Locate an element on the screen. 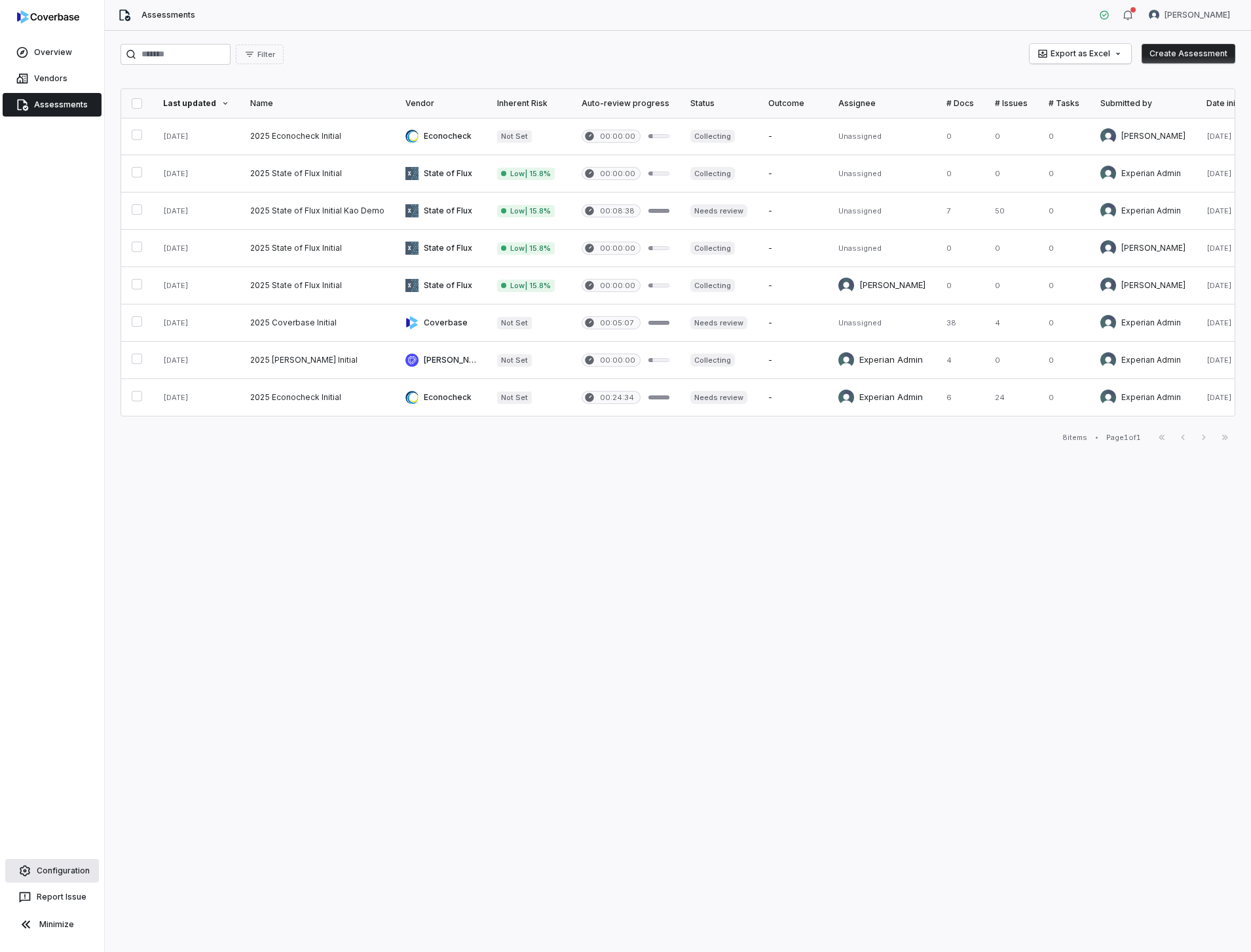 Image resolution: width=1251 pixels, height=952 pixels. div: Assignee is located at coordinates (882, 104).